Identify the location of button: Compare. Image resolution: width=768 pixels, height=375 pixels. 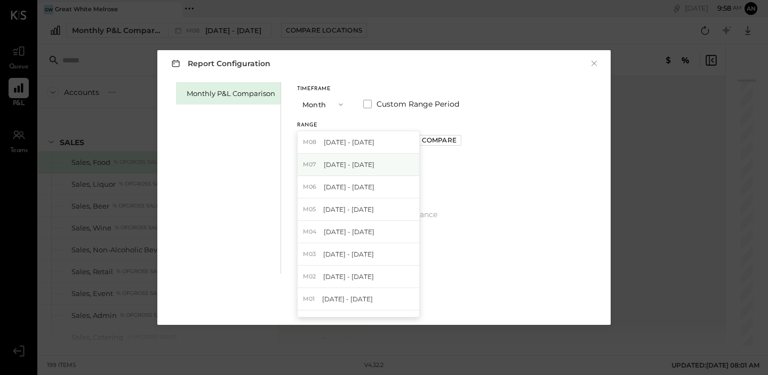
(439, 140).